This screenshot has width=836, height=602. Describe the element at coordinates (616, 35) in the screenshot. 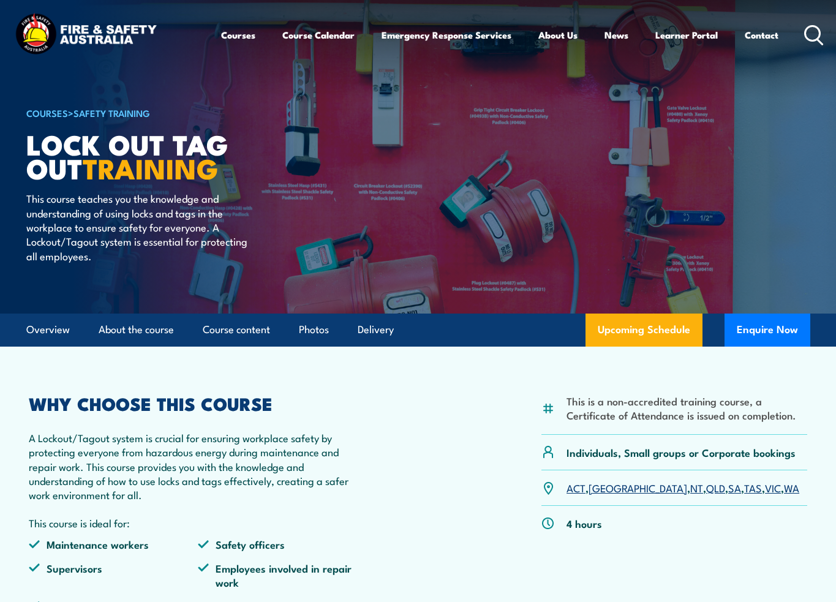

I see `a: News` at that location.